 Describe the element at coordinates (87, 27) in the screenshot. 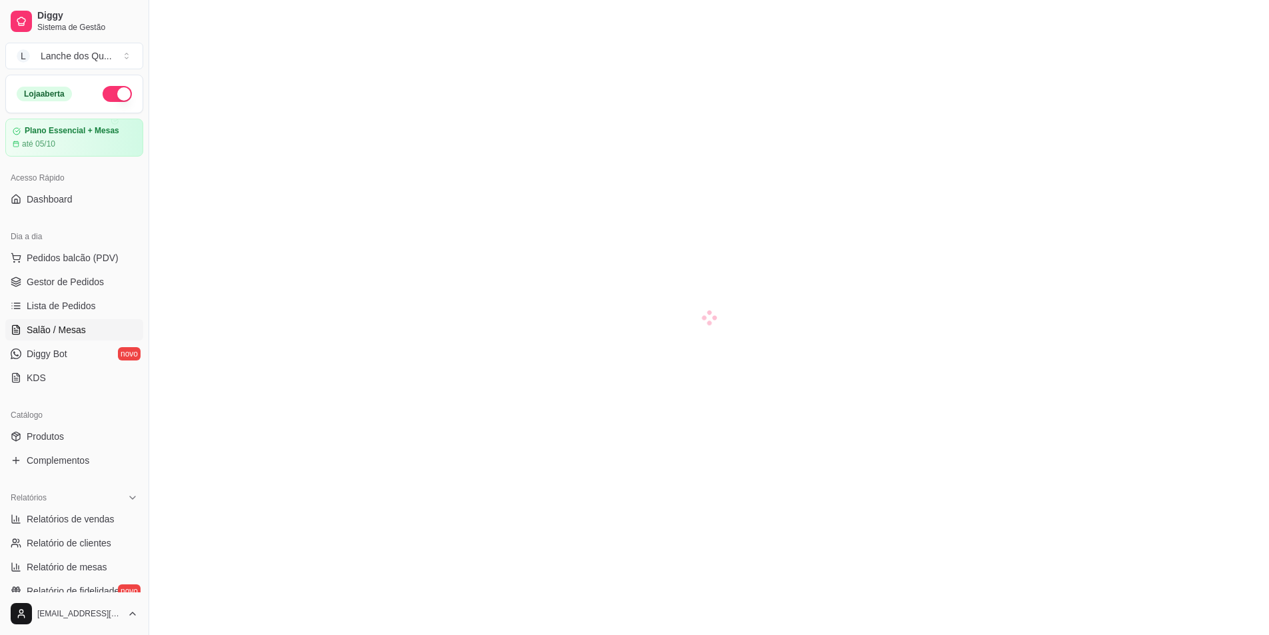

I see `span: Sistema de Gestão` at that location.